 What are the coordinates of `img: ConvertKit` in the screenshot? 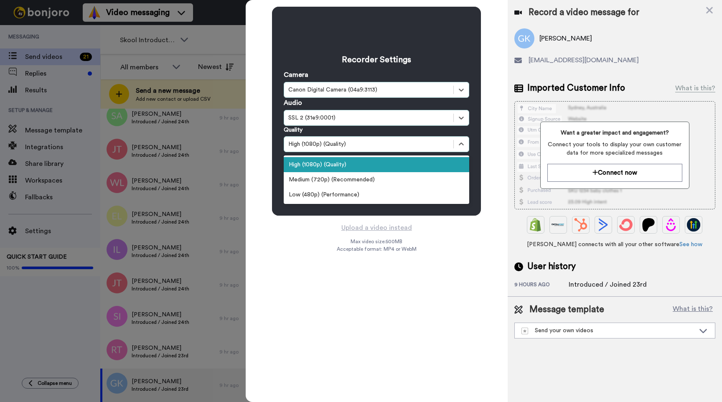 It's located at (626, 225).